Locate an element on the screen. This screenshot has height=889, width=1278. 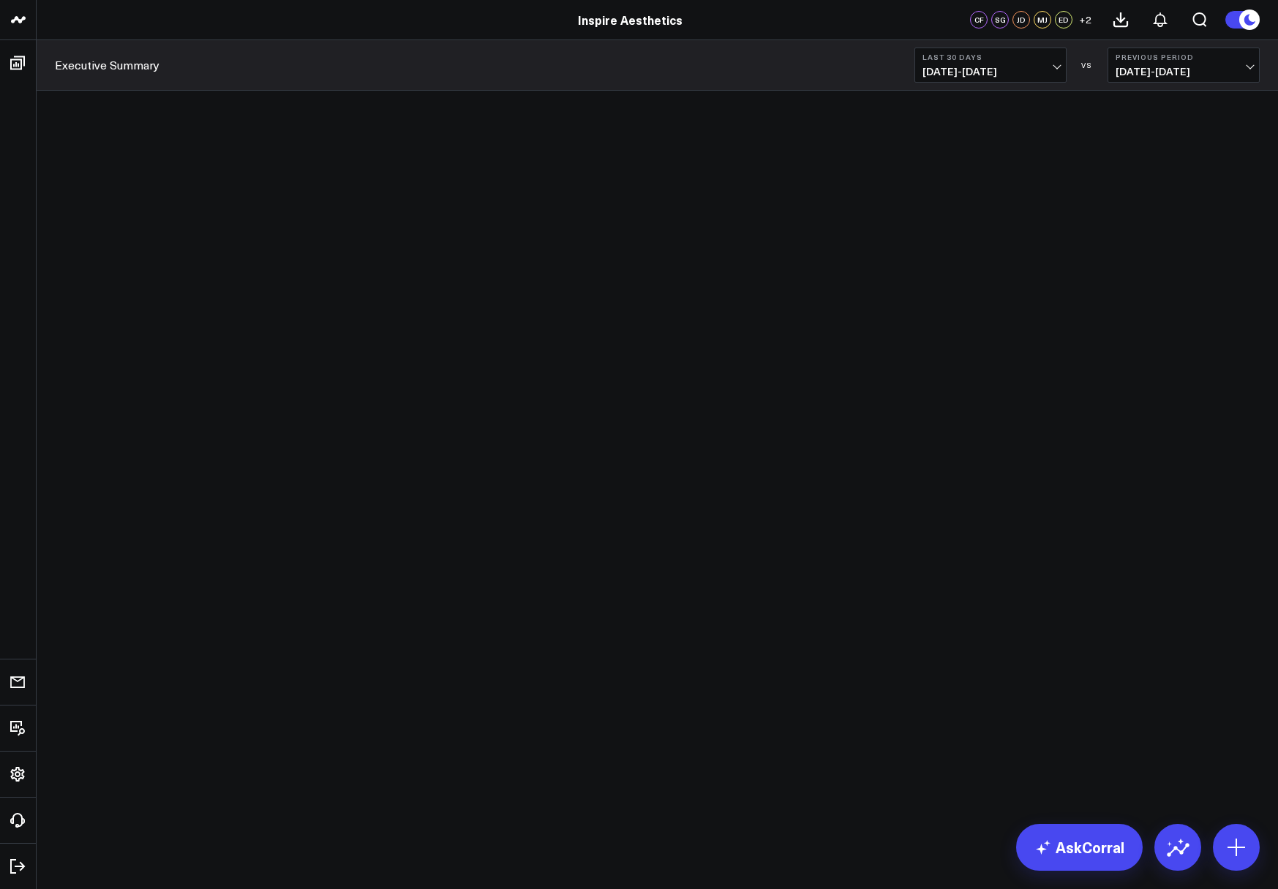
b: Previous Period is located at coordinates (1184, 57).